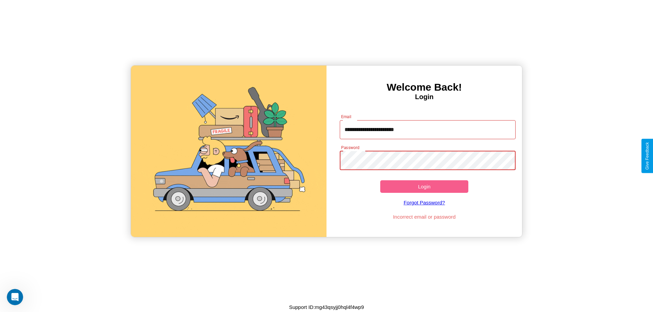 This screenshot has width=653, height=312. What do you see at coordinates (647, 156) in the screenshot?
I see `div: Give Feedback` at bounding box center [647, 156].